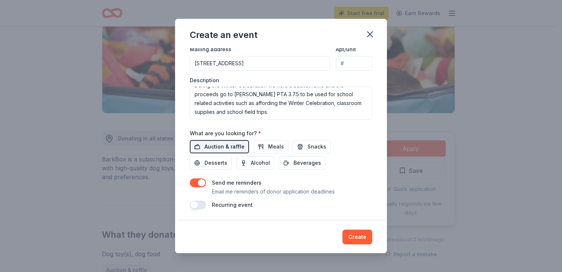  I want to click on p: Email me reminders of donor application deadlines, so click(273, 191).